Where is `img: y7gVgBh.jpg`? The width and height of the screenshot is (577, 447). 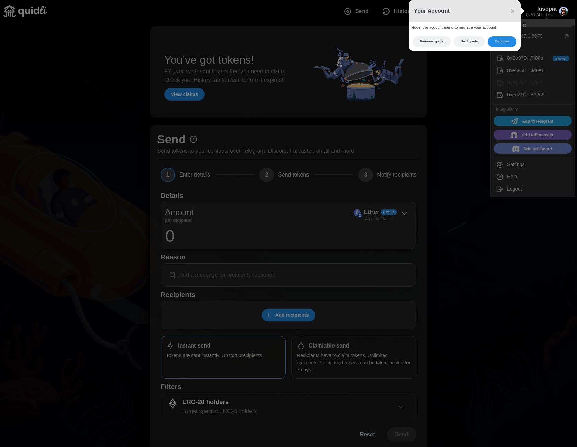 img: y7gVgBh.jpg is located at coordinates (563, 11).